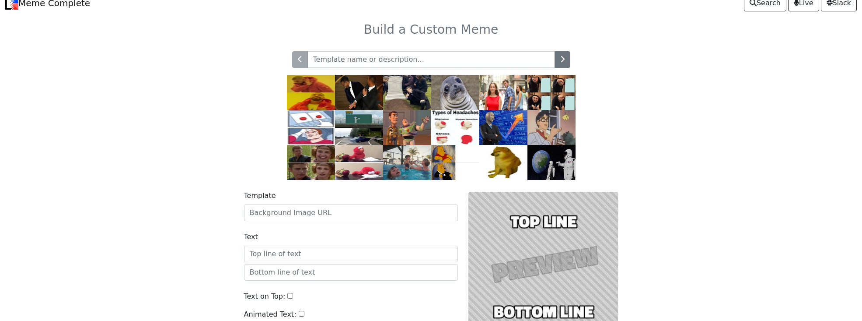 Image resolution: width=862 pixels, height=321 pixels. Describe the element at coordinates (260, 196) in the screenshot. I see `label: Template` at that location.